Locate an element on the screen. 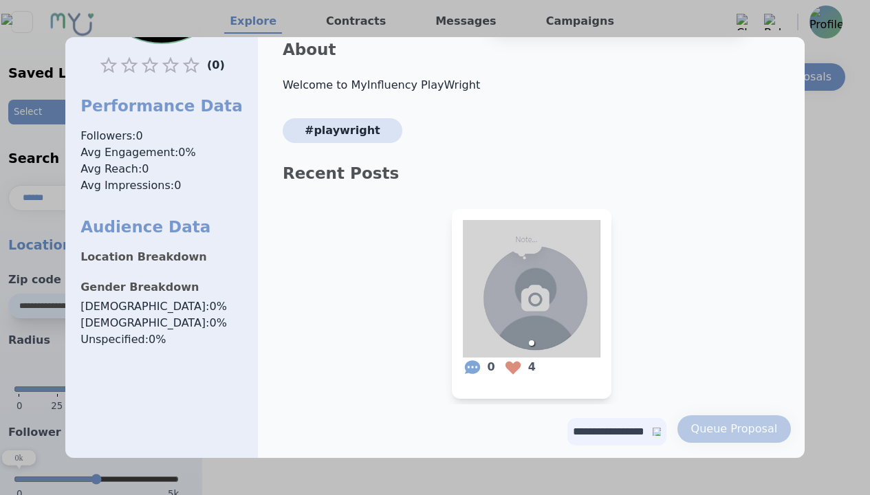  span: Avg Engagement: 0 % is located at coordinates (162, 153).